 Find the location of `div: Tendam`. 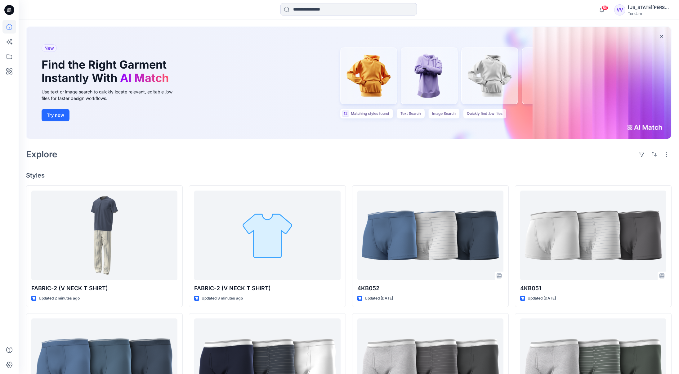

div: Tendam is located at coordinates (650, 13).